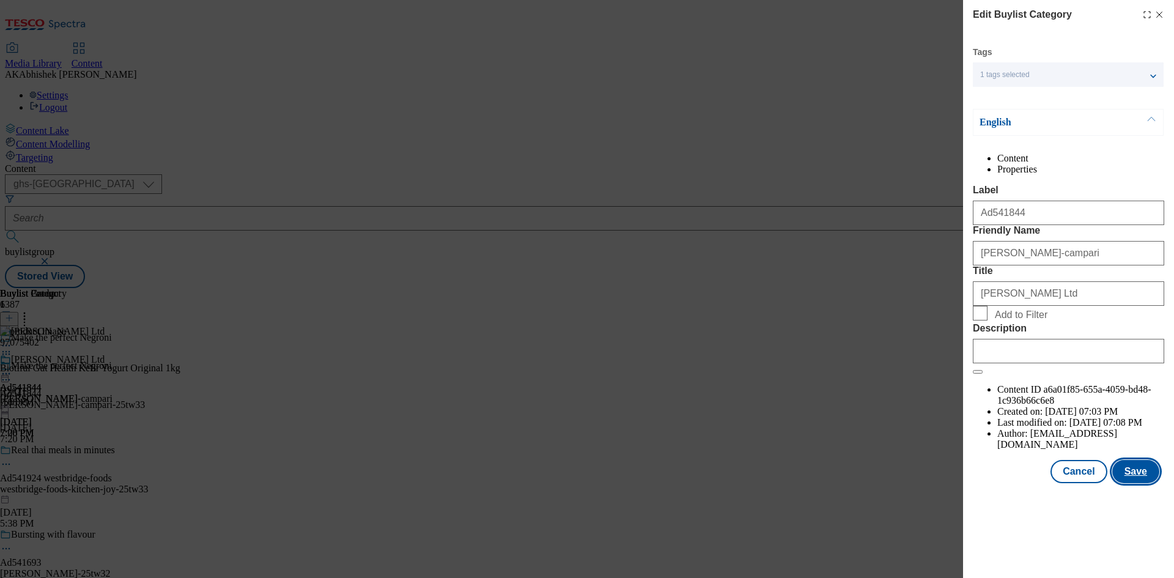 The width and height of the screenshot is (1174, 578). What do you see at coordinates (1068, 190) in the screenshot?
I see `label: Label` at bounding box center [1068, 190].